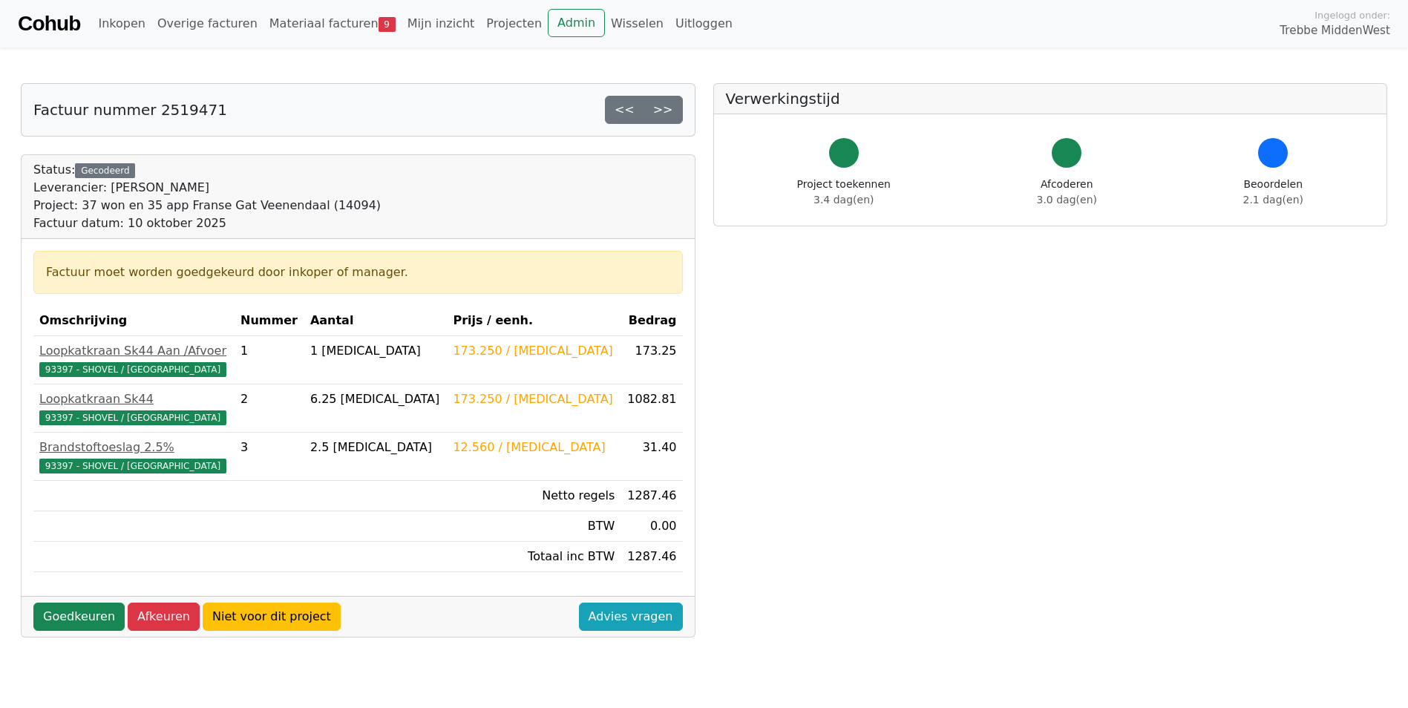 This screenshot has width=1408, height=708. I want to click on td: 173.25, so click(651, 360).